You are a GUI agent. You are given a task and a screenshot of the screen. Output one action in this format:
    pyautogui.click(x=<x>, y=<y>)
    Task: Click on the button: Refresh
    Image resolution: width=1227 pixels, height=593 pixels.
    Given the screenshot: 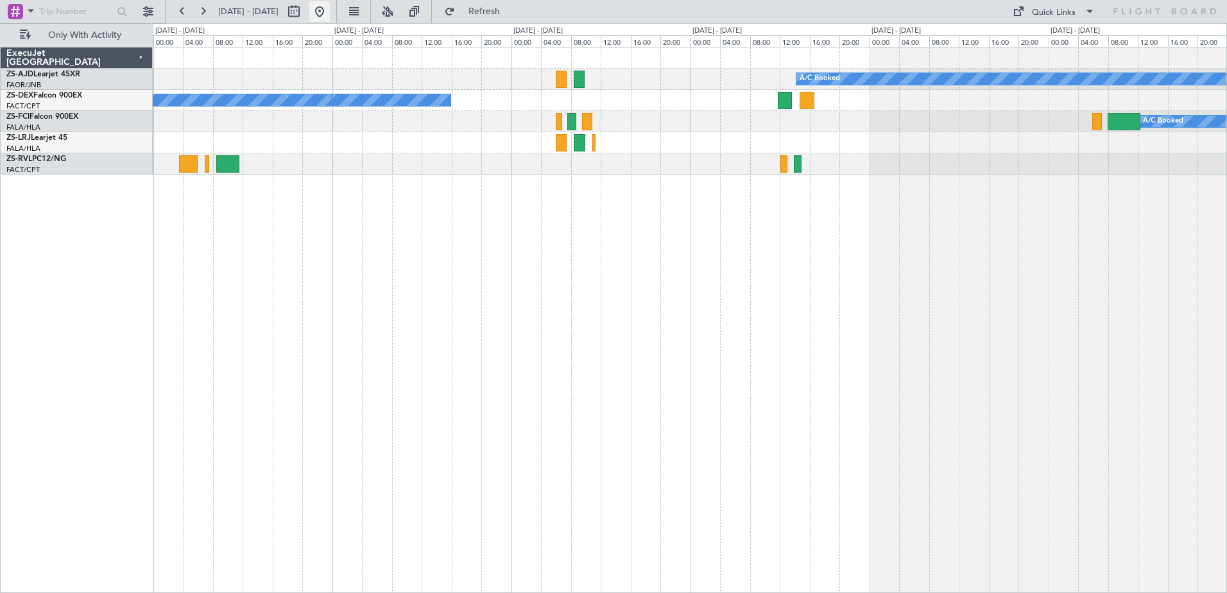 What is the action you would take?
    pyautogui.click(x=477, y=12)
    